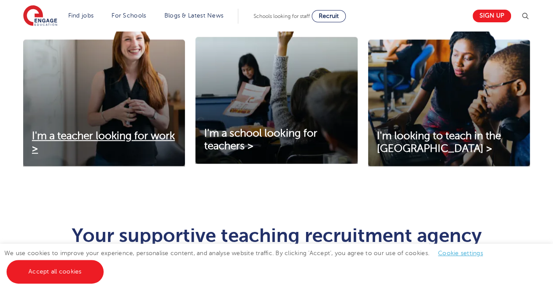 The image size is (553, 291). I want to click on span: We use cookies to improve your experience, personalise content, and analyse website traffic. By c..., so click(248, 262).